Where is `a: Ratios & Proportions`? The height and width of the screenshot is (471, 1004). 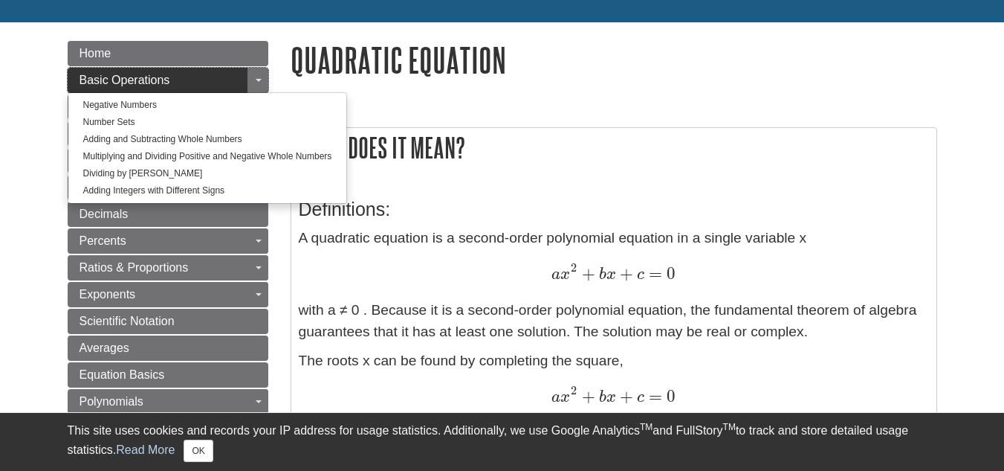 a: Ratios & Proportions is located at coordinates (168, 268).